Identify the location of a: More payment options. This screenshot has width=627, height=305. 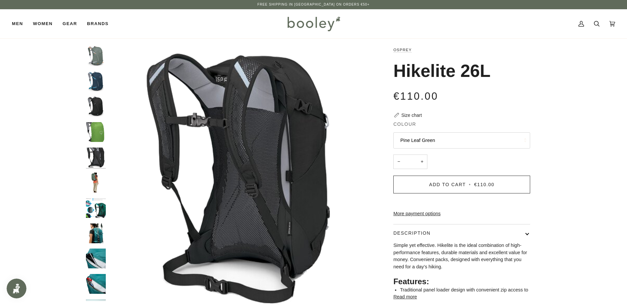
(462, 214).